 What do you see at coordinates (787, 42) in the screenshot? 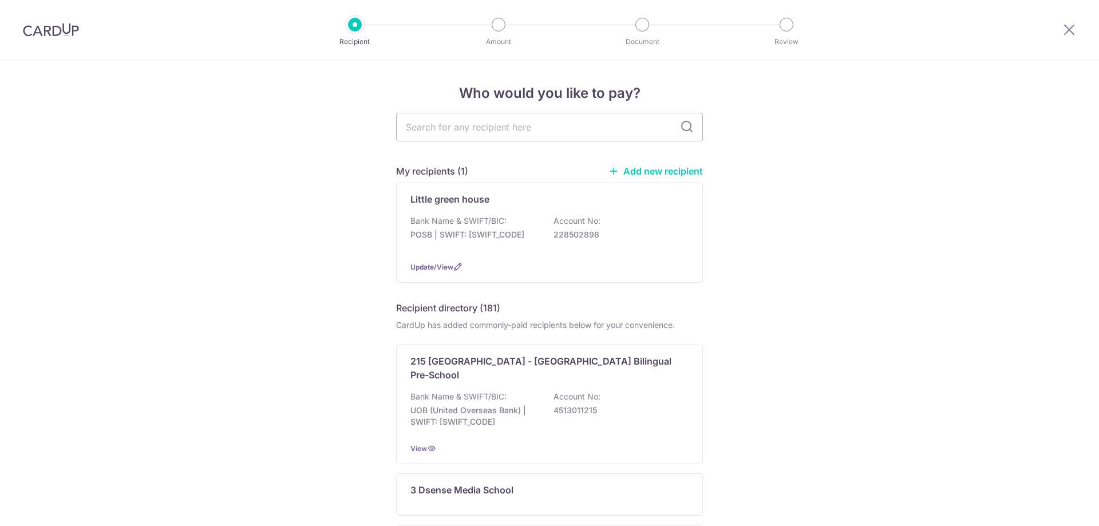
I see `p: Review` at bounding box center [787, 42].